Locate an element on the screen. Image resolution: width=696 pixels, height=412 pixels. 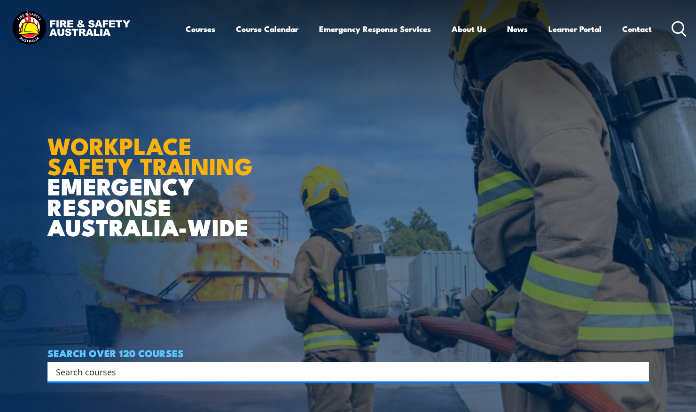
a: Emergency Response Services is located at coordinates (375, 29).